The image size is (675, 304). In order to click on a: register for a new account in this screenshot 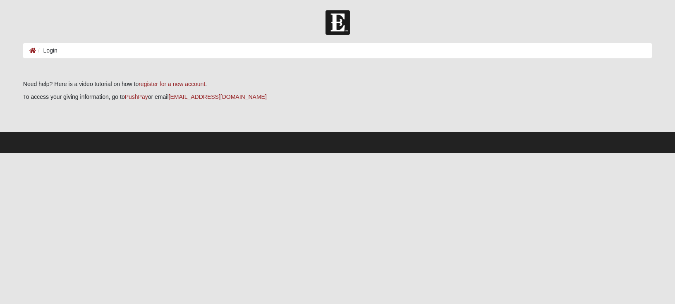, I will do `click(172, 84)`.